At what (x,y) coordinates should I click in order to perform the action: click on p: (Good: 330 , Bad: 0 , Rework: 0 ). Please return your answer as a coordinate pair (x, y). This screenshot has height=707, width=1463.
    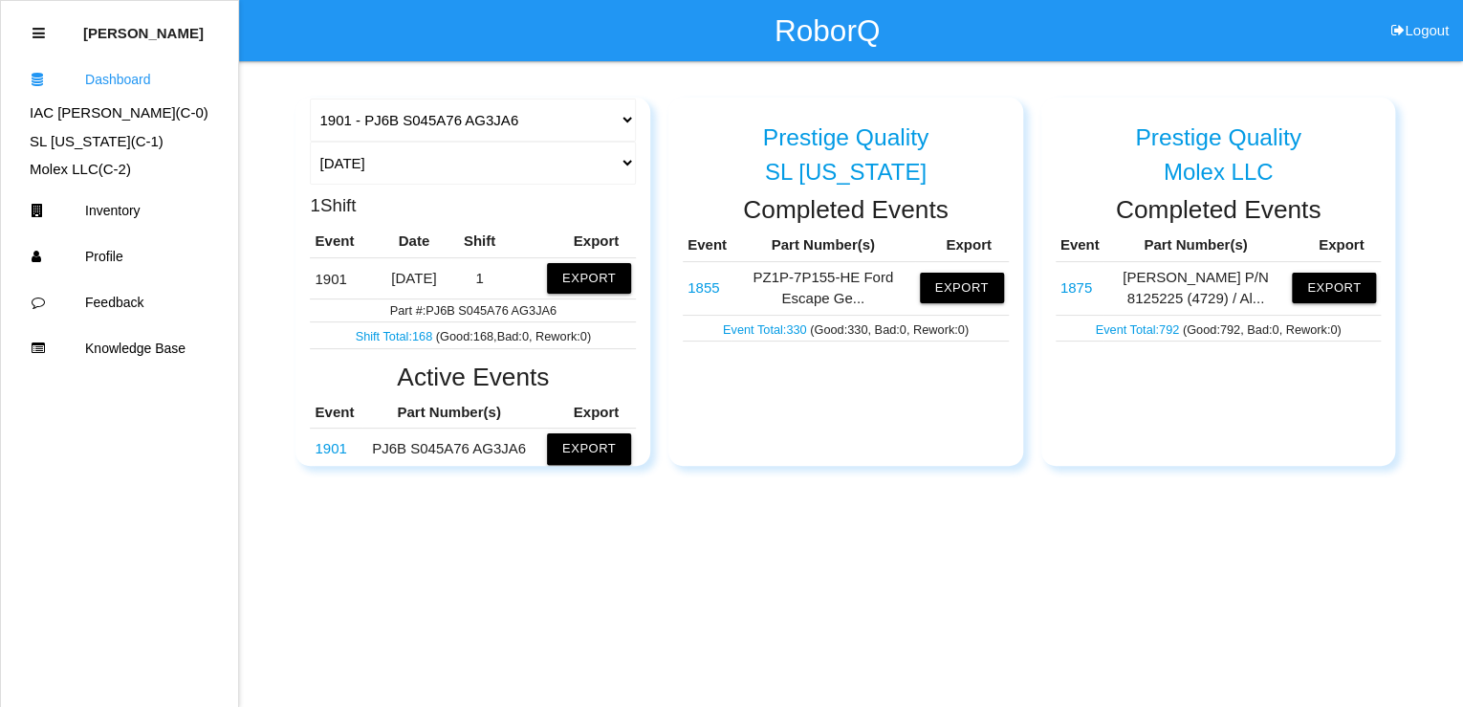
    Looking at the image, I should click on (846, 328).